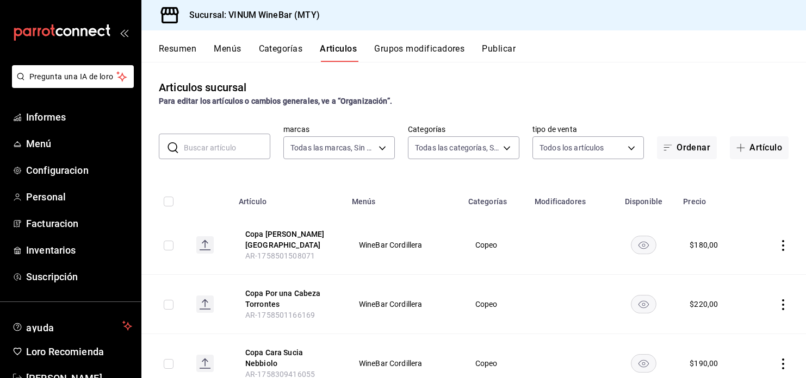 This screenshot has height=378, width=806. What do you see at coordinates (332, 148) in the screenshot?
I see `span: Todas las marcas, Sin marca` at bounding box center [332, 148].